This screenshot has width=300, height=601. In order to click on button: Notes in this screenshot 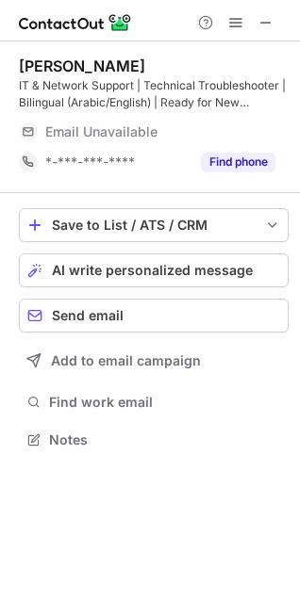, I will do `click(154, 440)`.